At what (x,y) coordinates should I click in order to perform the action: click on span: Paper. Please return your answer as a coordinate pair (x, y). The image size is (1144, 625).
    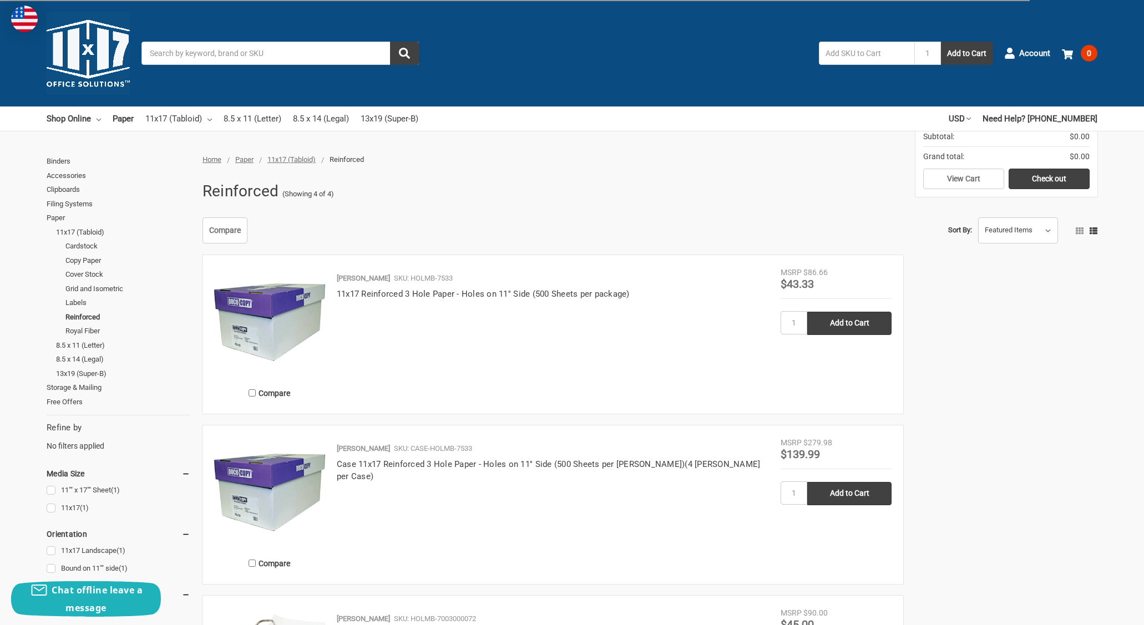
    Looking at the image, I should click on (244, 159).